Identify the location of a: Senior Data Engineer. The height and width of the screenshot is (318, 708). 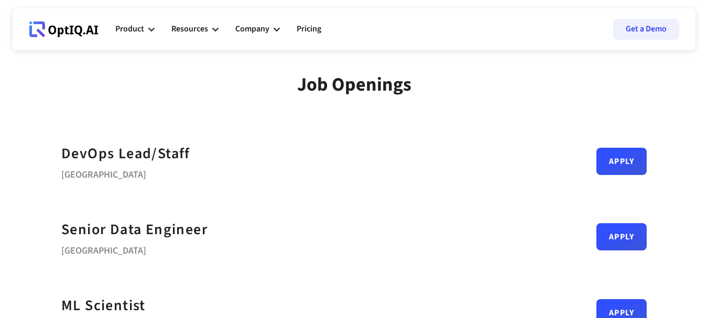
(134, 230).